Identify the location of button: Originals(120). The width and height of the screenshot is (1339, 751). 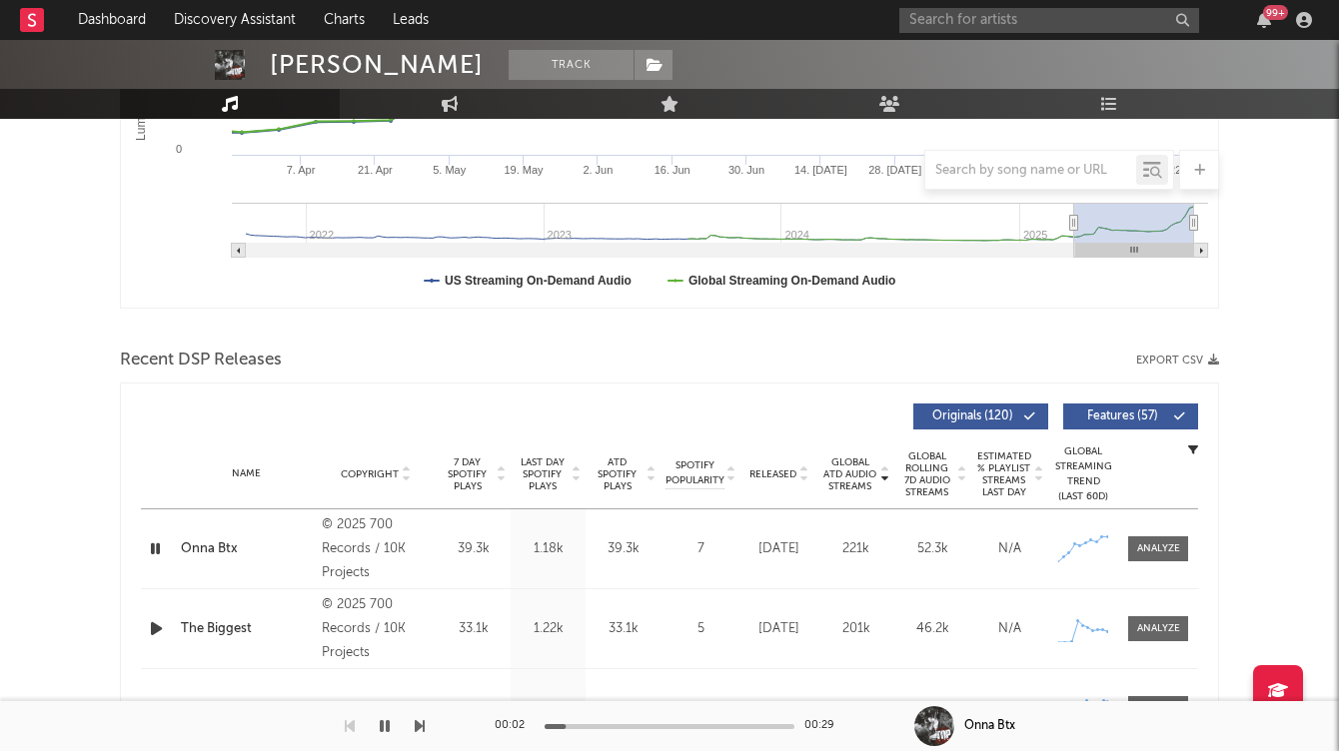
(980, 417).